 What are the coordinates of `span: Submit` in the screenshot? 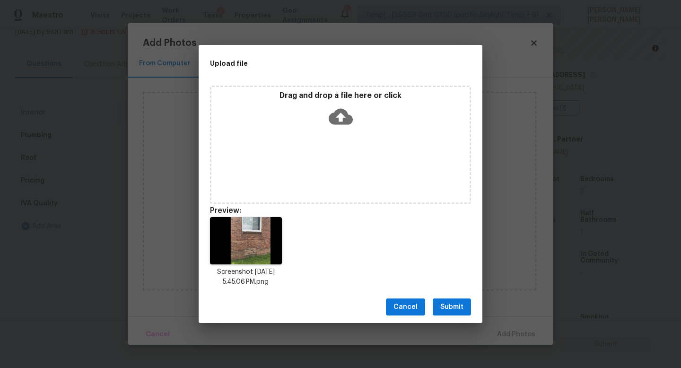 It's located at (452, 307).